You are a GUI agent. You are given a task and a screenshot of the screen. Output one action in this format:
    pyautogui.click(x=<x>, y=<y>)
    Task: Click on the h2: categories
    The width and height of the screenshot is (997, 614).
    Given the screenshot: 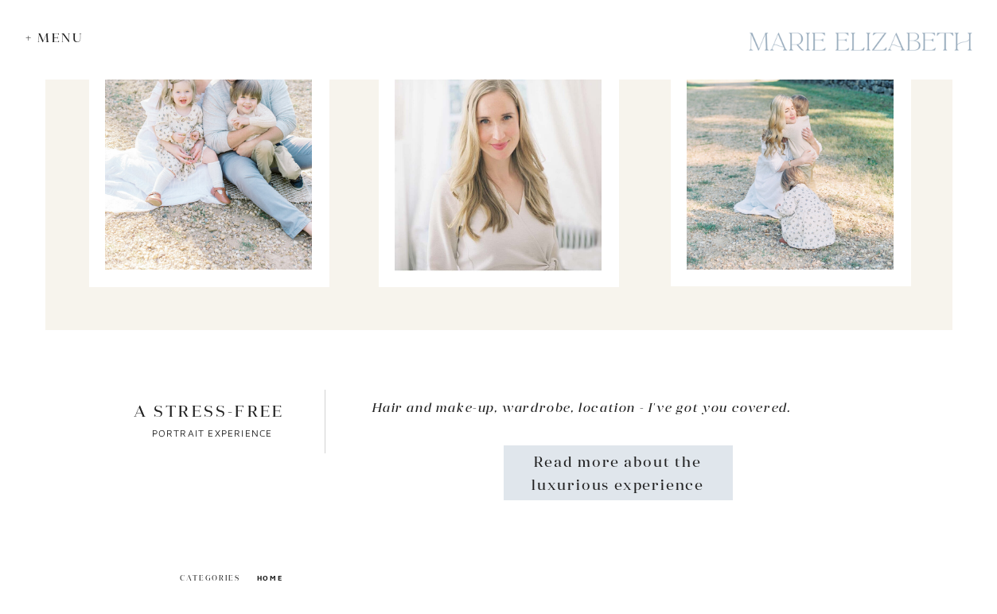 What is the action you would take?
    pyautogui.click(x=212, y=579)
    